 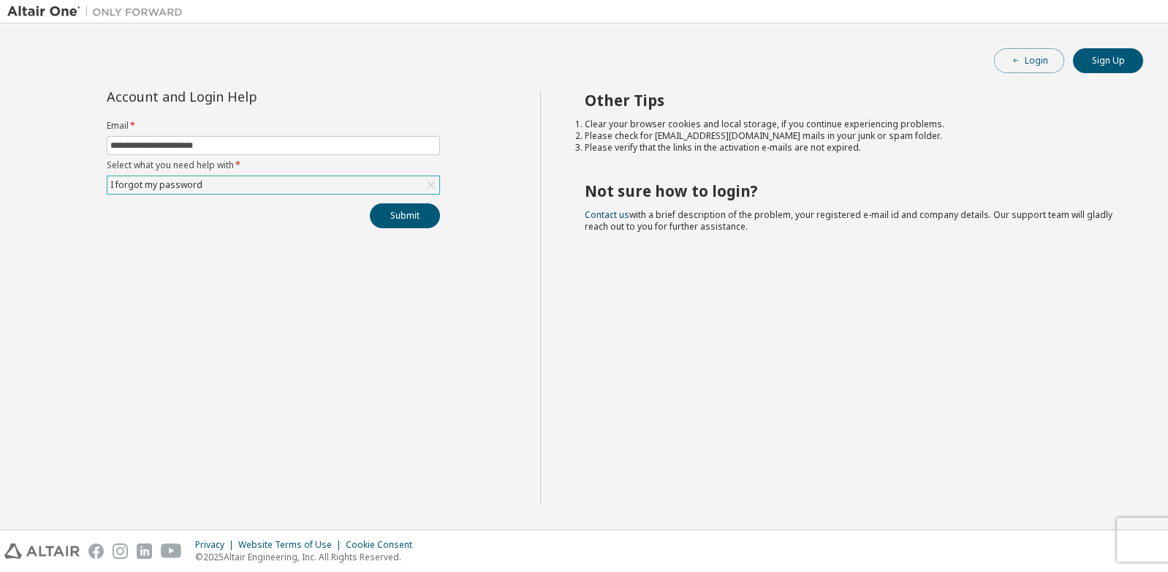 What do you see at coordinates (851, 191) in the screenshot?
I see `h2: Not sure how to login?` at bounding box center [851, 191].